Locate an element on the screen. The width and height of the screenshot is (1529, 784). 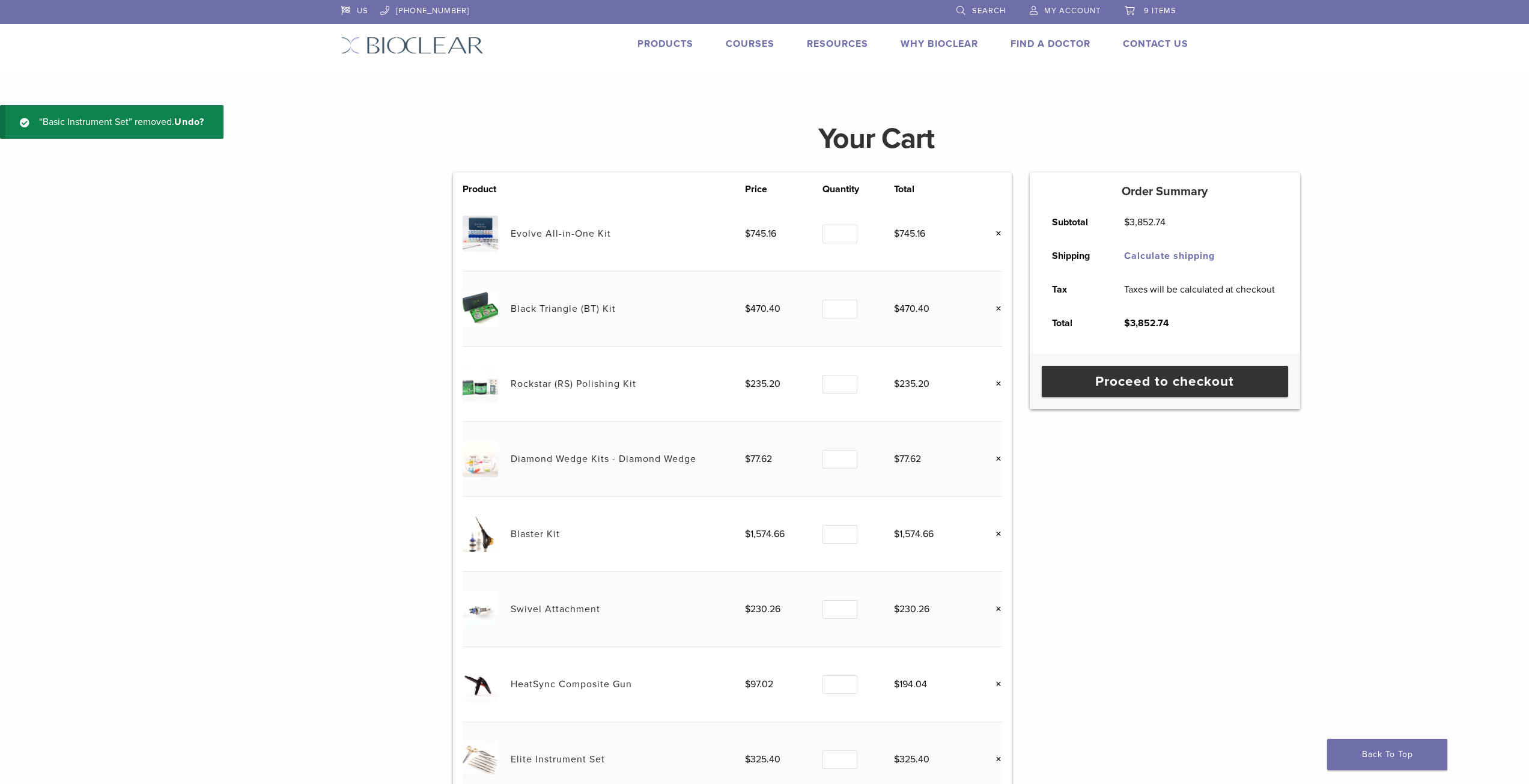
a: Diamond Wedge Kits - Diamond Wedge is located at coordinates (603, 459).